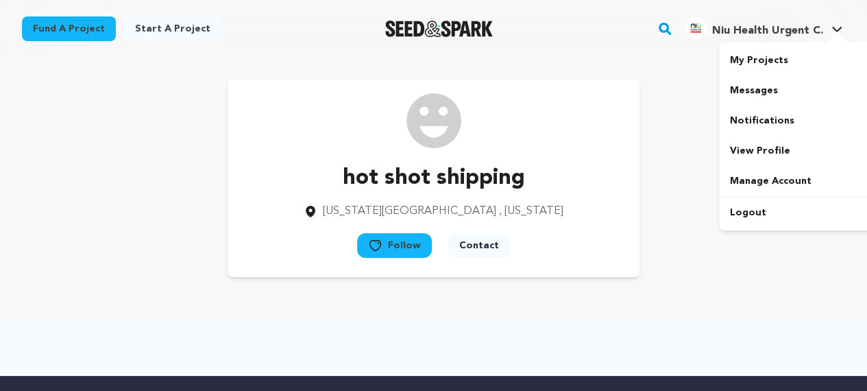  Describe the element at coordinates (439, 29) in the screenshot. I see `a: Seed&Spark Homepage` at that location.